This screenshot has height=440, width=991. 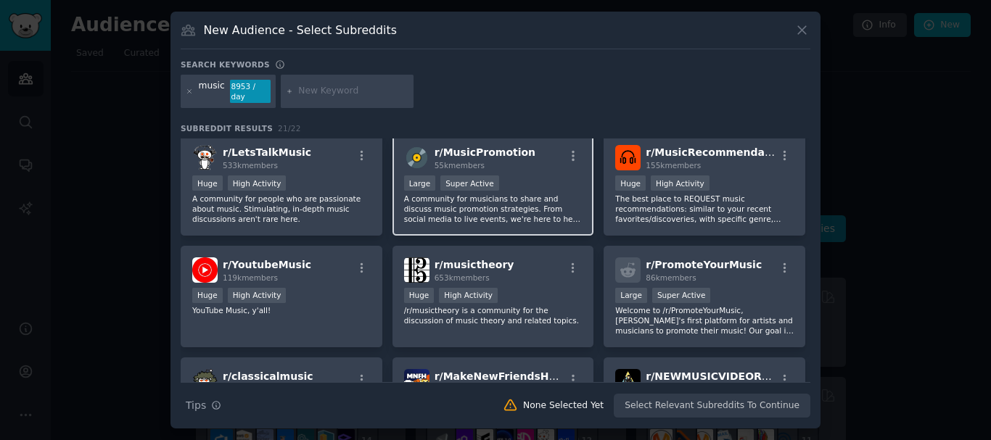 What do you see at coordinates (462, 278) in the screenshot?
I see `span: 653k members` at bounding box center [462, 278].